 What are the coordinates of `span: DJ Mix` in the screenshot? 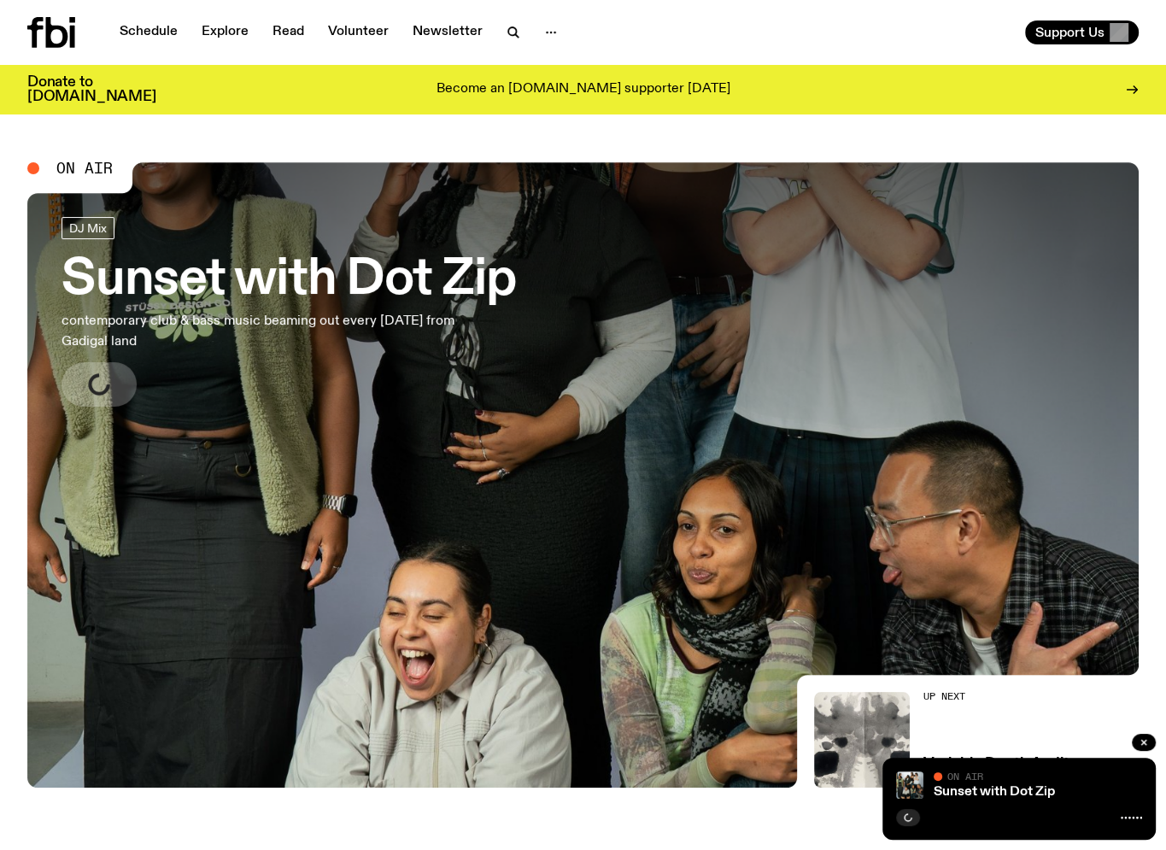 It's located at (88, 227).